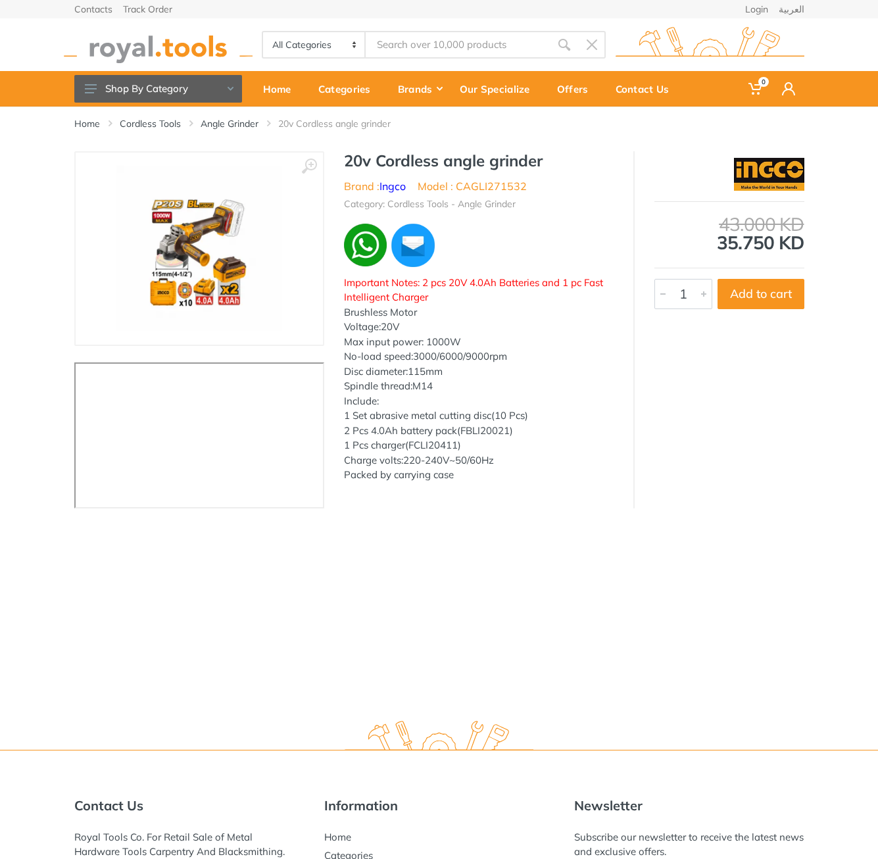 This screenshot has height=859, width=878. What do you see at coordinates (499, 89) in the screenshot?
I see `a: Our Specialize` at bounding box center [499, 89].